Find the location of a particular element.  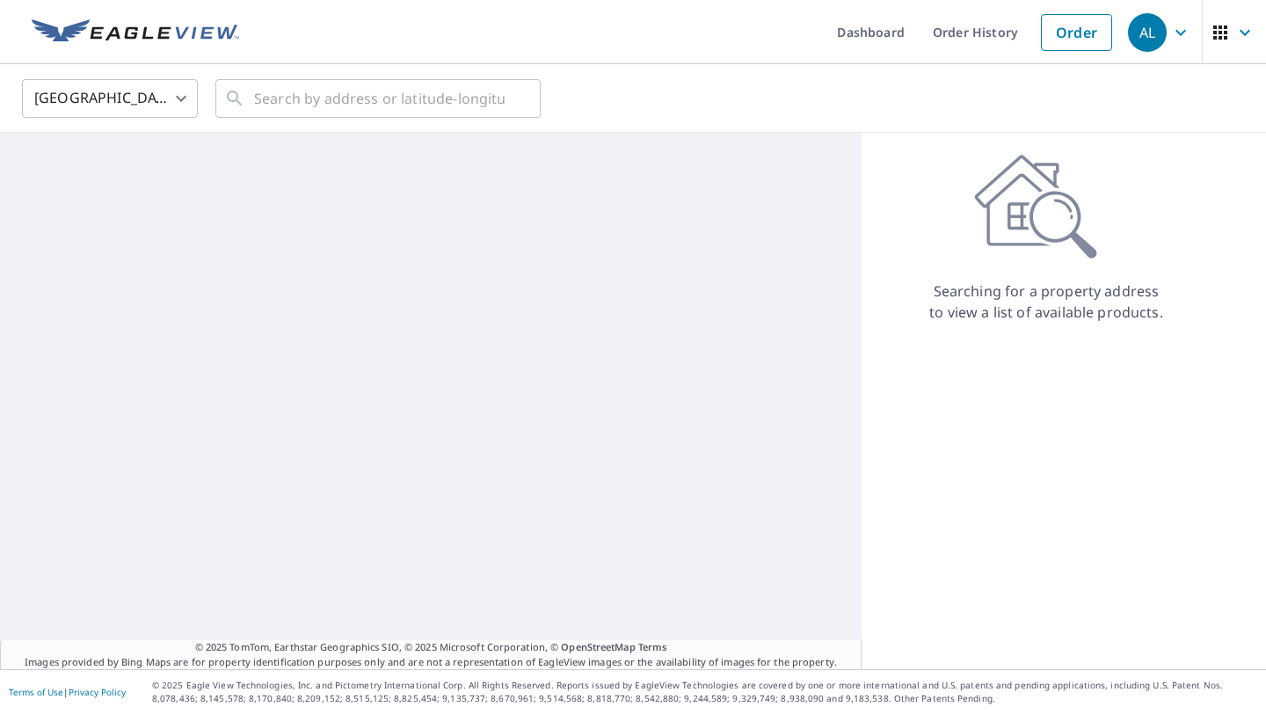

div: AL is located at coordinates (1147, 33).